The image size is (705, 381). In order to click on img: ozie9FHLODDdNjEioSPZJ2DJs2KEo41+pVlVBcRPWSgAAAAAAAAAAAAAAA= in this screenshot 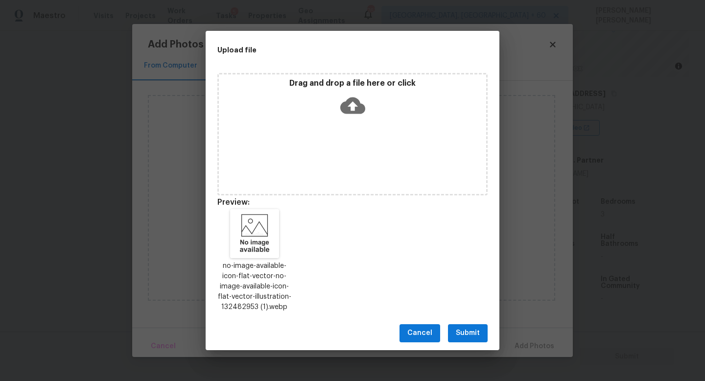, I will do `click(254, 233)`.